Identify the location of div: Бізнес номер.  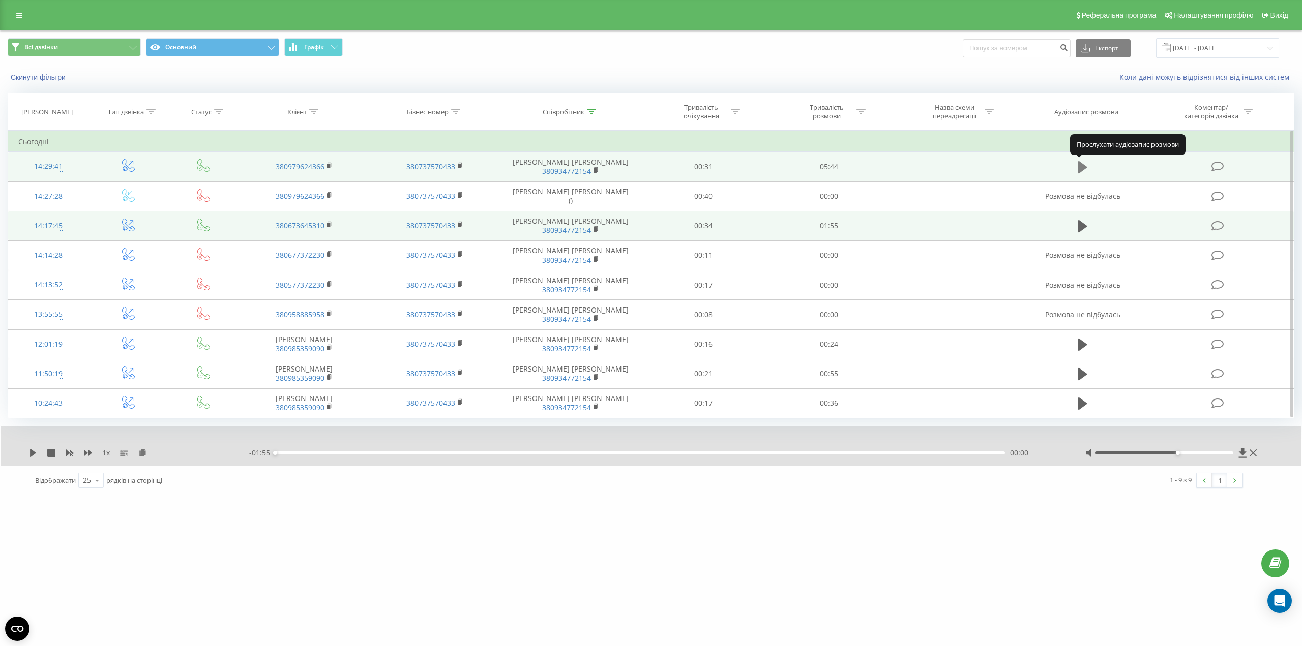
(428, 112).